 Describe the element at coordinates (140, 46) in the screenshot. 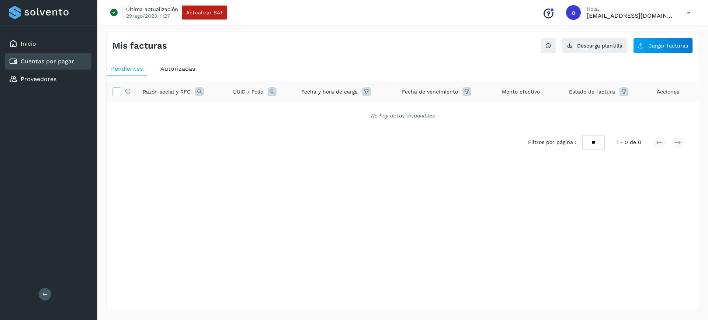

I see `h4: Mis facturas` at that location.